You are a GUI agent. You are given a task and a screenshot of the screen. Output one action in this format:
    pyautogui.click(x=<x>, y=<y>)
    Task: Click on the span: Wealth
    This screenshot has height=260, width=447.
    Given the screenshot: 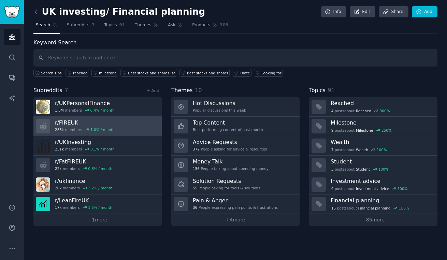 What is the action you would take?
    pyautogui.click(x=362, y=150)
    